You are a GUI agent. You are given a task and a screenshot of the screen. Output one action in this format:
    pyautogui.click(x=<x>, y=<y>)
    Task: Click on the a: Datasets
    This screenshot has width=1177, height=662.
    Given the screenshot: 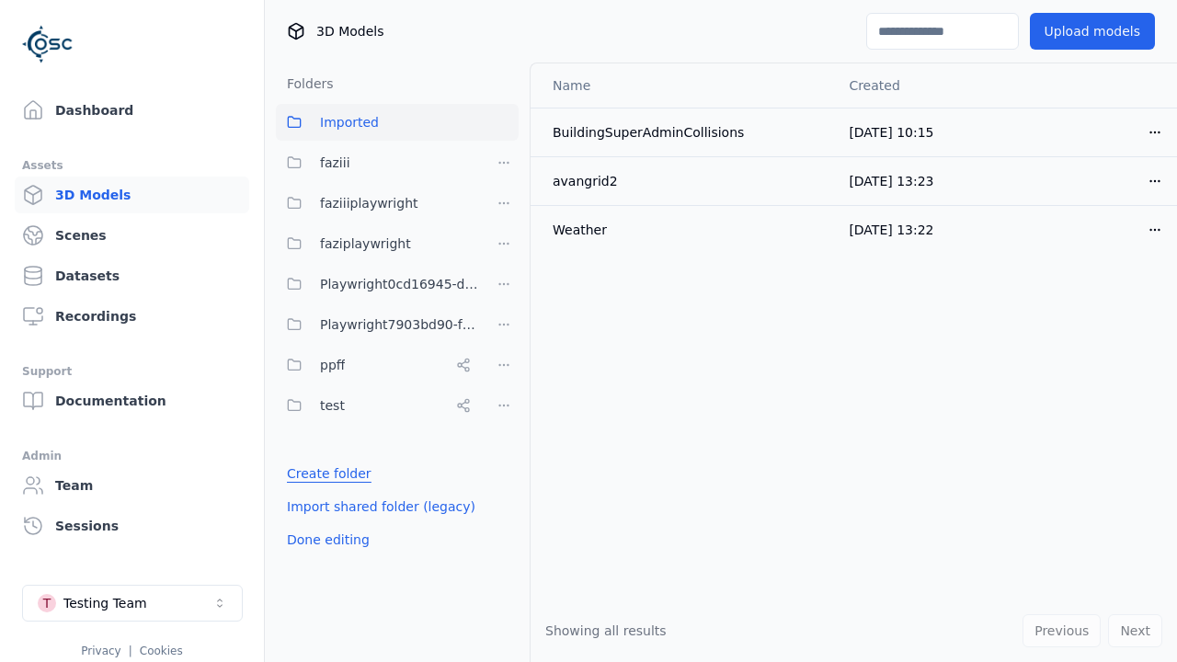 What is the action you would take?
    pyautogui.click(x=131, y=276)
    